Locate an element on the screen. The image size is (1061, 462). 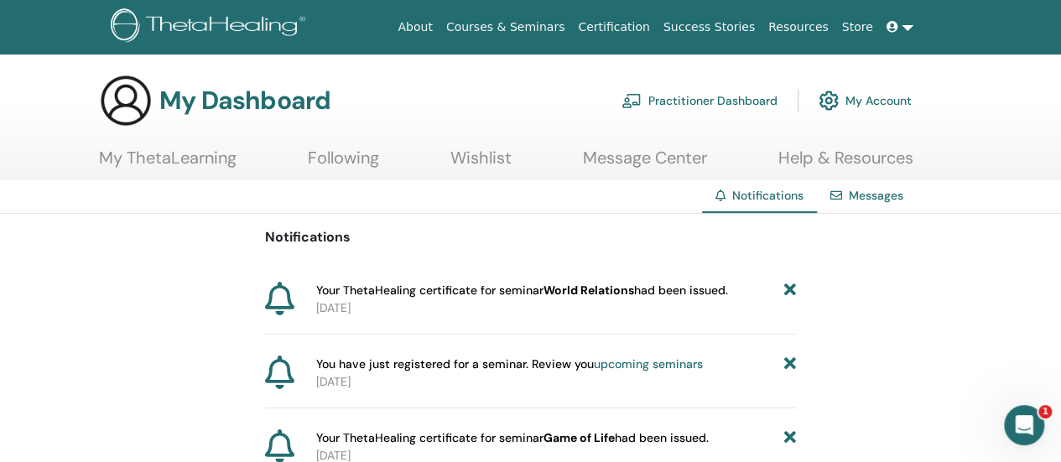
a: My ThetaLearning is located at coordinates (168, 164).